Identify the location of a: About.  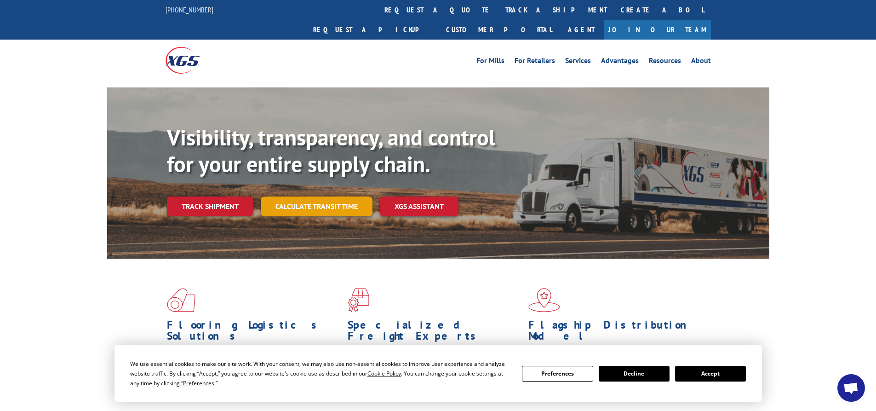
(701, 62).